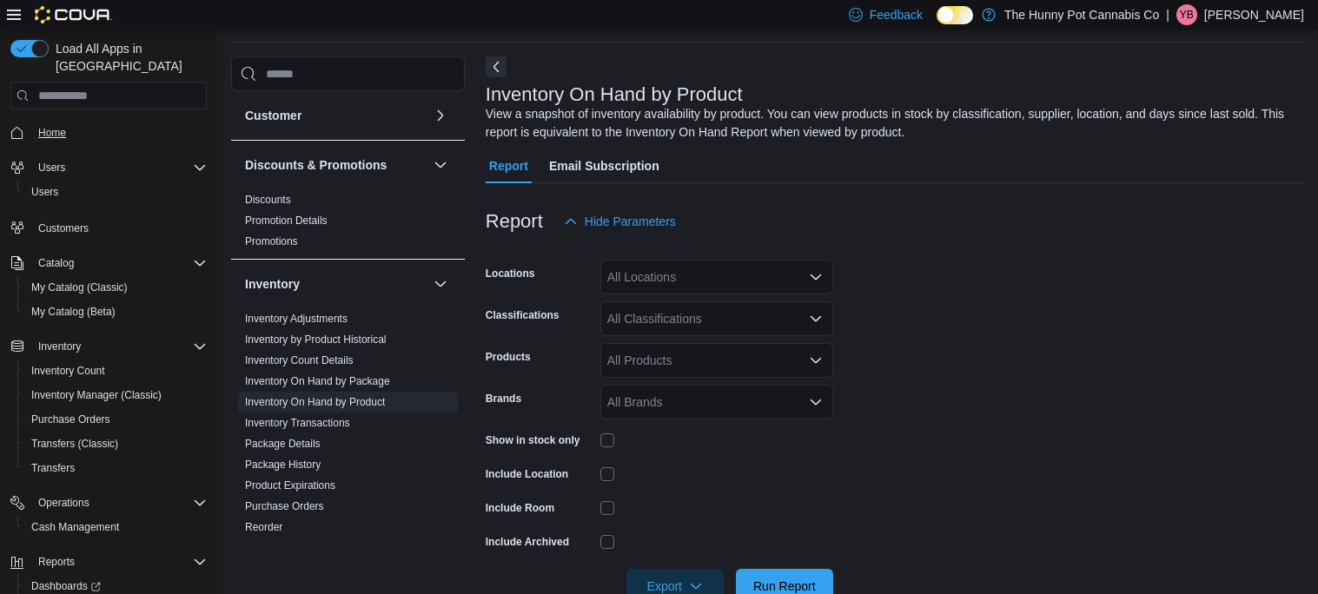 The height and width of the screenshot is (594, 1318). I want to click on button: Inventory Count, so click(116, 371).